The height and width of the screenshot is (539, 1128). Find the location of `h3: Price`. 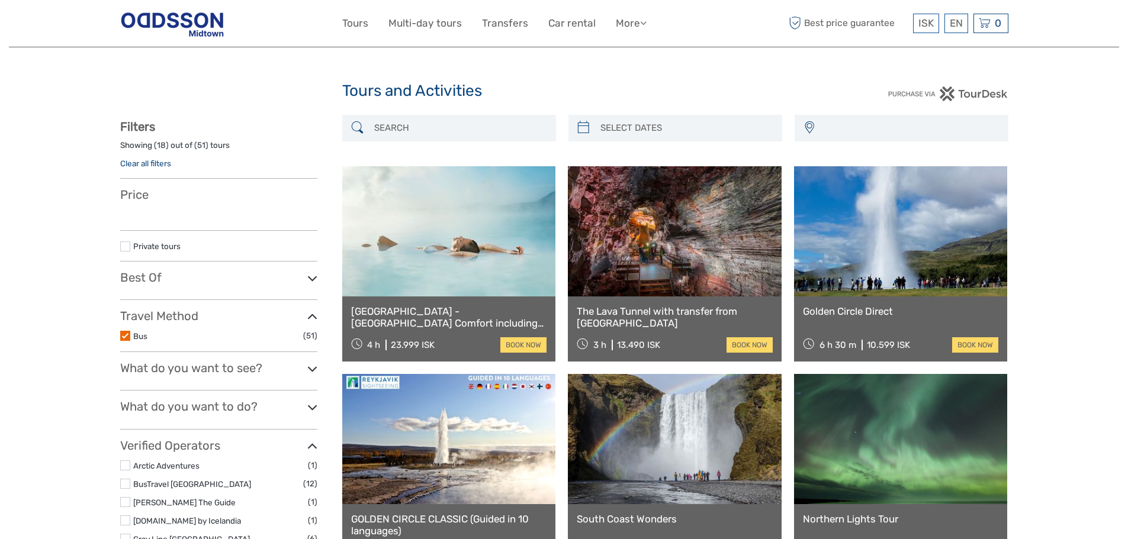

h3: Price is located at coordinates (218, 195).